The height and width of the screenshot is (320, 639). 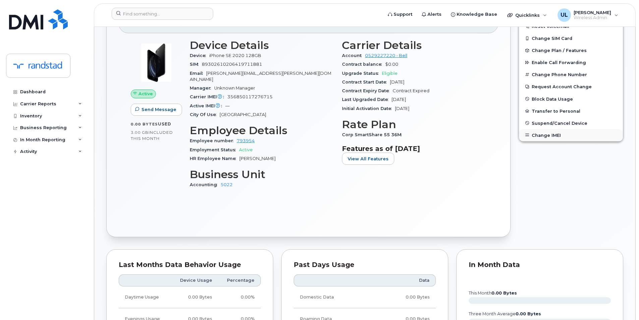 I want to click on span: included this month, so click(x=152, y=135).